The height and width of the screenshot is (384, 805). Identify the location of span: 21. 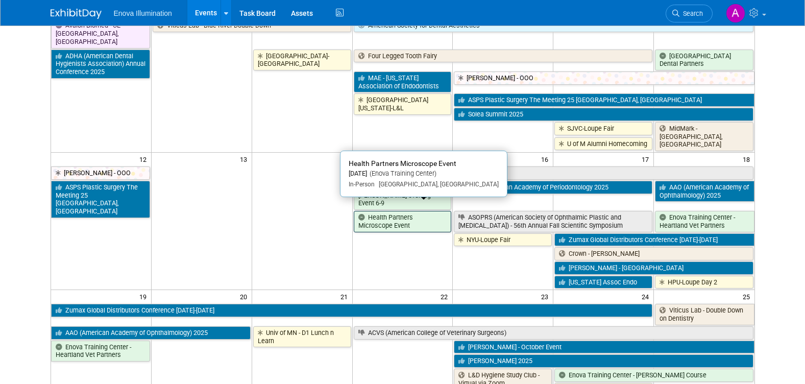
(346, 296).